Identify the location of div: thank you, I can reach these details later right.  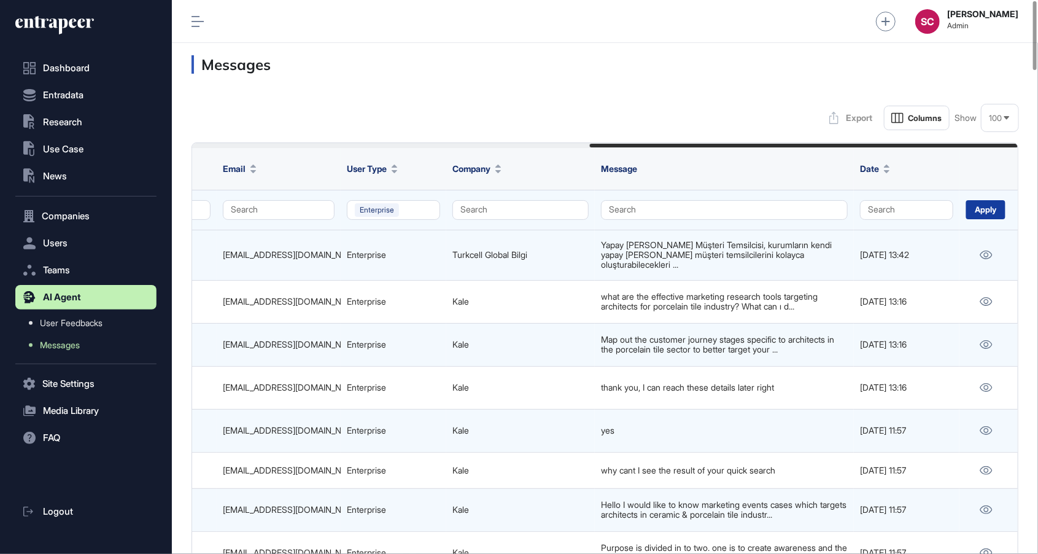
(724, 387).